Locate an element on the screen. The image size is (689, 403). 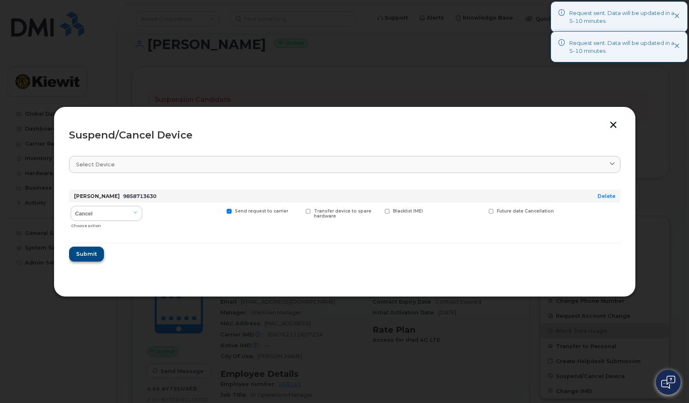
input: Future date Cancellation is located at coordinates (481, 211).